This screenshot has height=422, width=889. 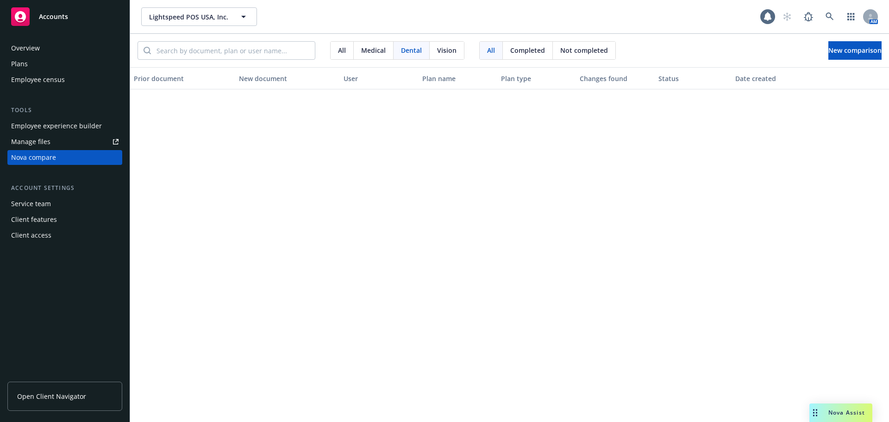 I want to click on button: Status, so click(x=693, y=78).